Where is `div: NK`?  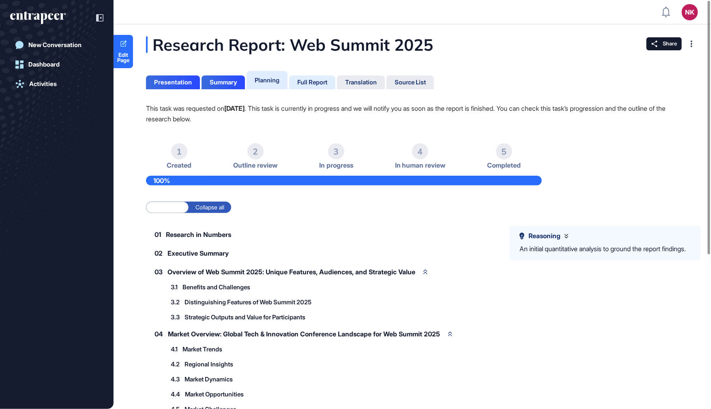
div: NK is located at coordinates (690, 12).